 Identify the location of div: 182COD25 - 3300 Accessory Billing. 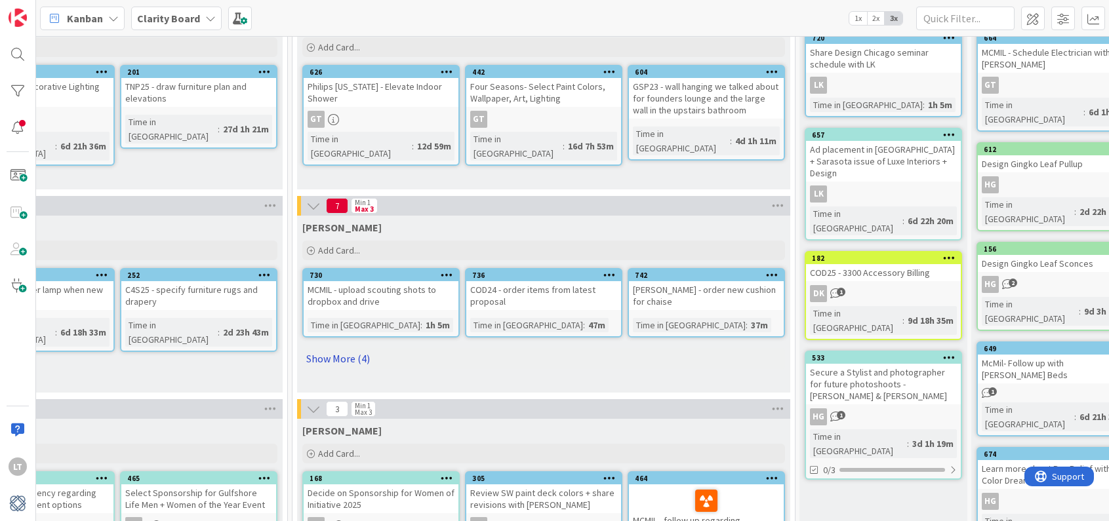
(883, 267).